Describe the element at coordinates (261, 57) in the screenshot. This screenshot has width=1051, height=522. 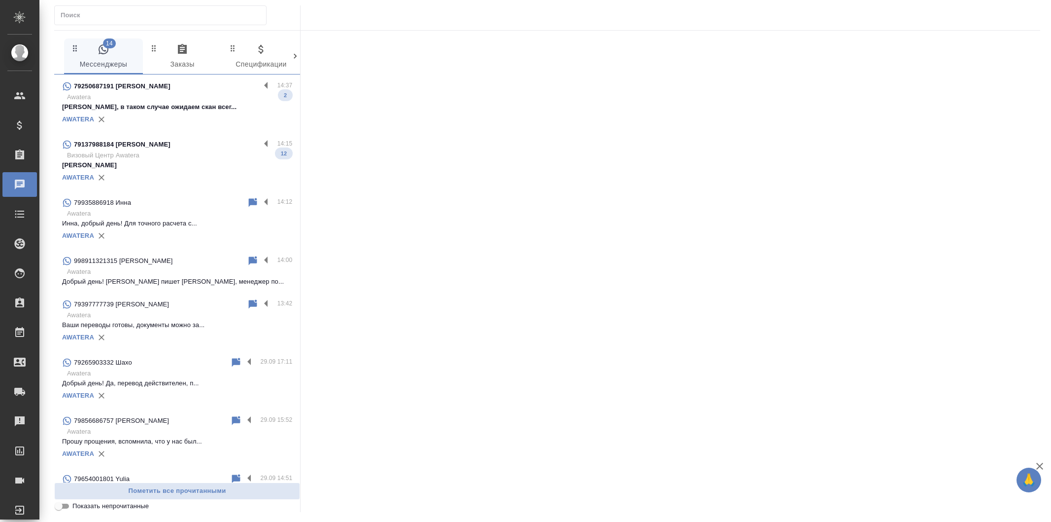
I see `span: Спецификации` at that location.